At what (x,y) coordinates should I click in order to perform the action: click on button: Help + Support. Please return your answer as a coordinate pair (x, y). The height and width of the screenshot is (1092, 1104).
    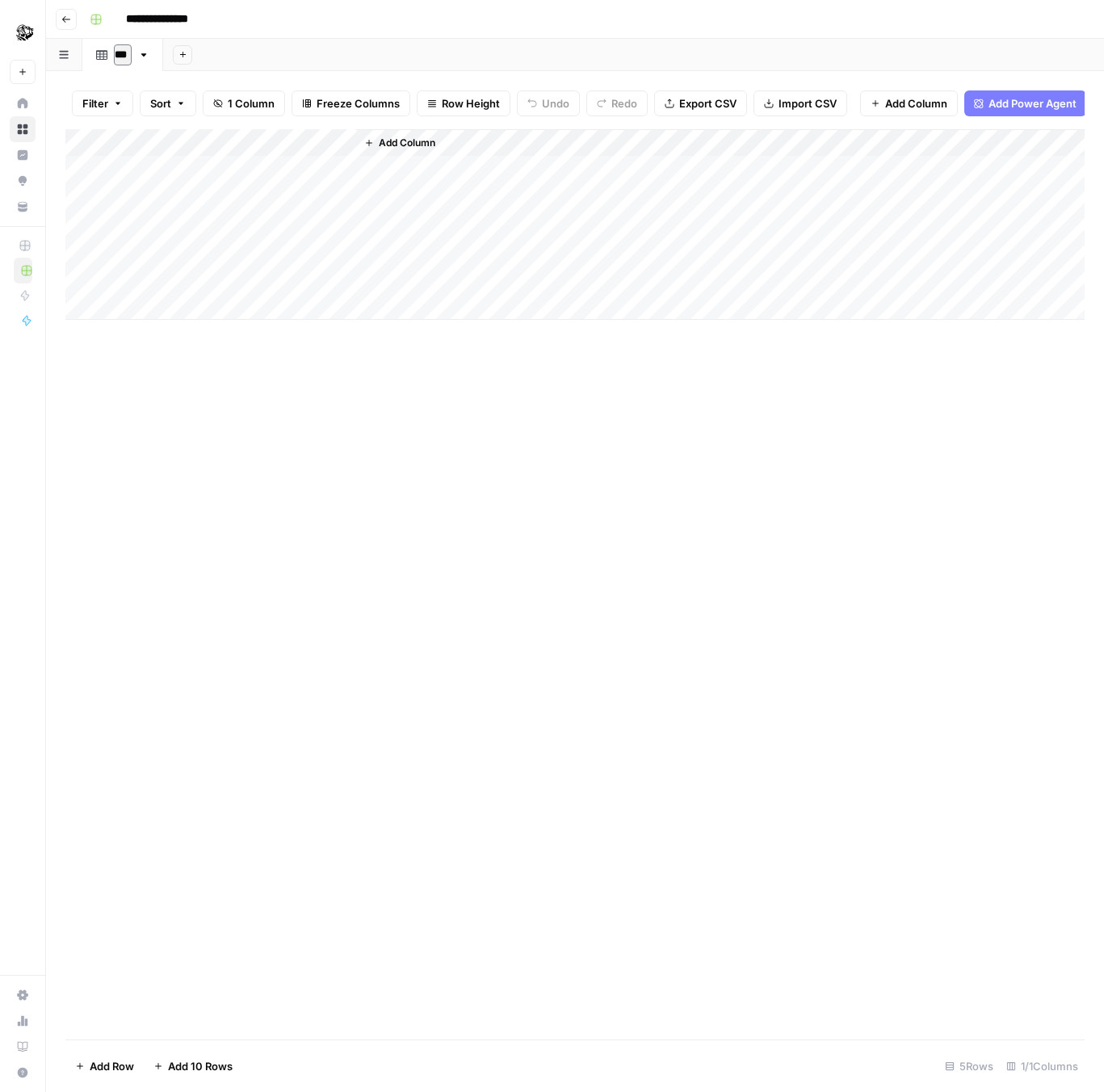
    Looking at the image, I should click on (23, 1072).